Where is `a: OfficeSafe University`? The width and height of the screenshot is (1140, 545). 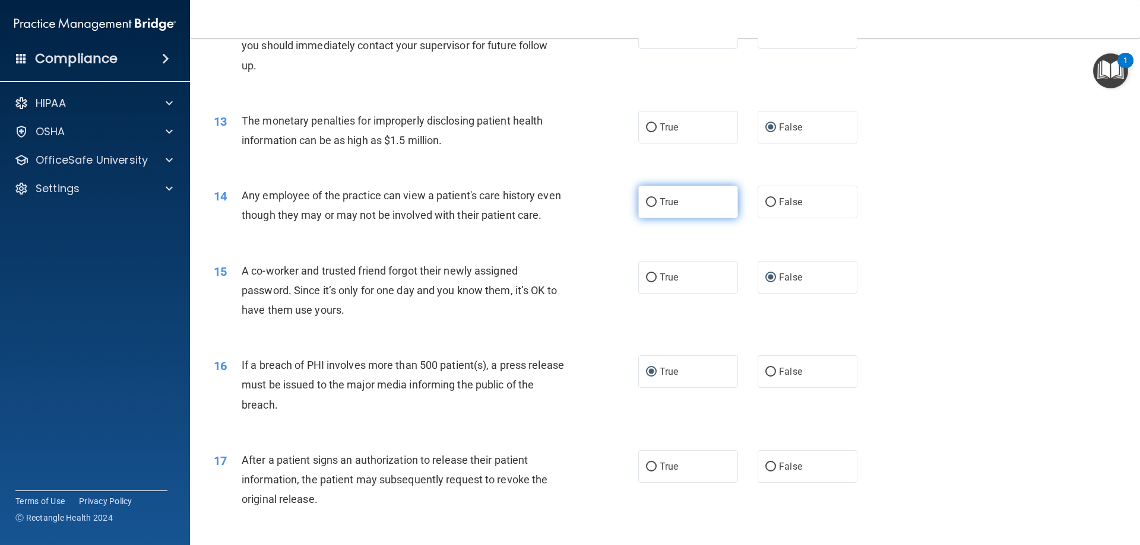 a: OfficeSafe University is located at coordinates (93, 160).